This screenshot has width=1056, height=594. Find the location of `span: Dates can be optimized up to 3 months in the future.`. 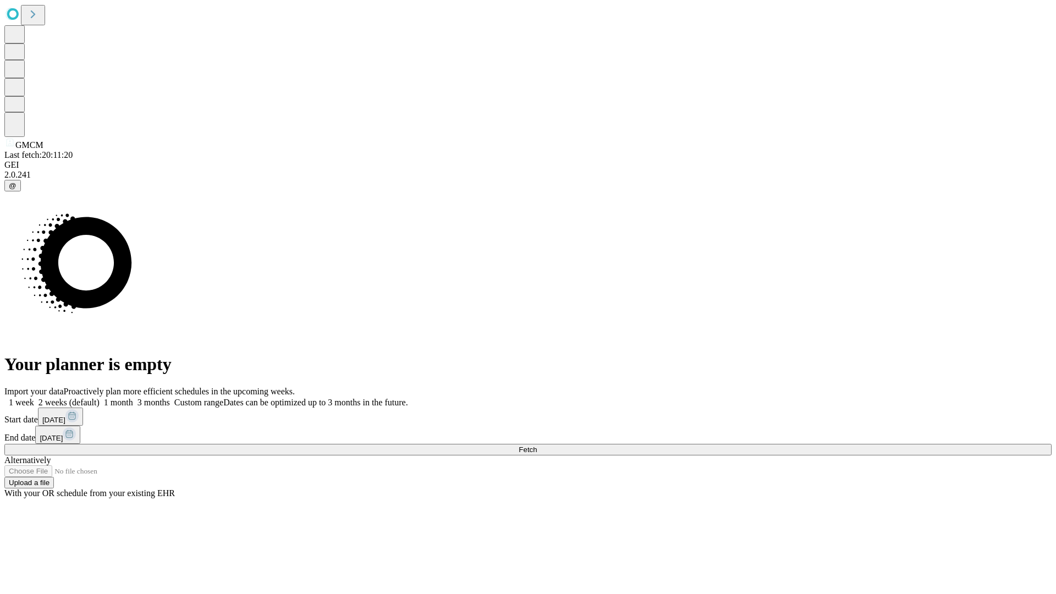

span: Dates can be optimized up to 3 months in the future. is located at coordinates (315, 402).